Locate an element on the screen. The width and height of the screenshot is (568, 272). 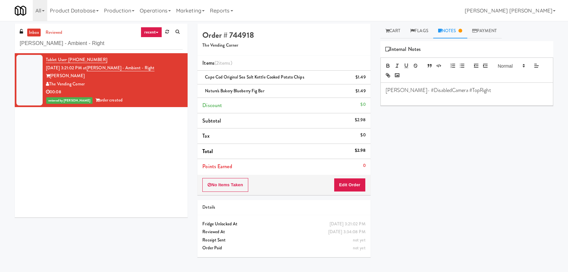
span: Cape Cod Original Sea Salt Kettle Cooked Potato Chips is located at coordinates (255, 77).